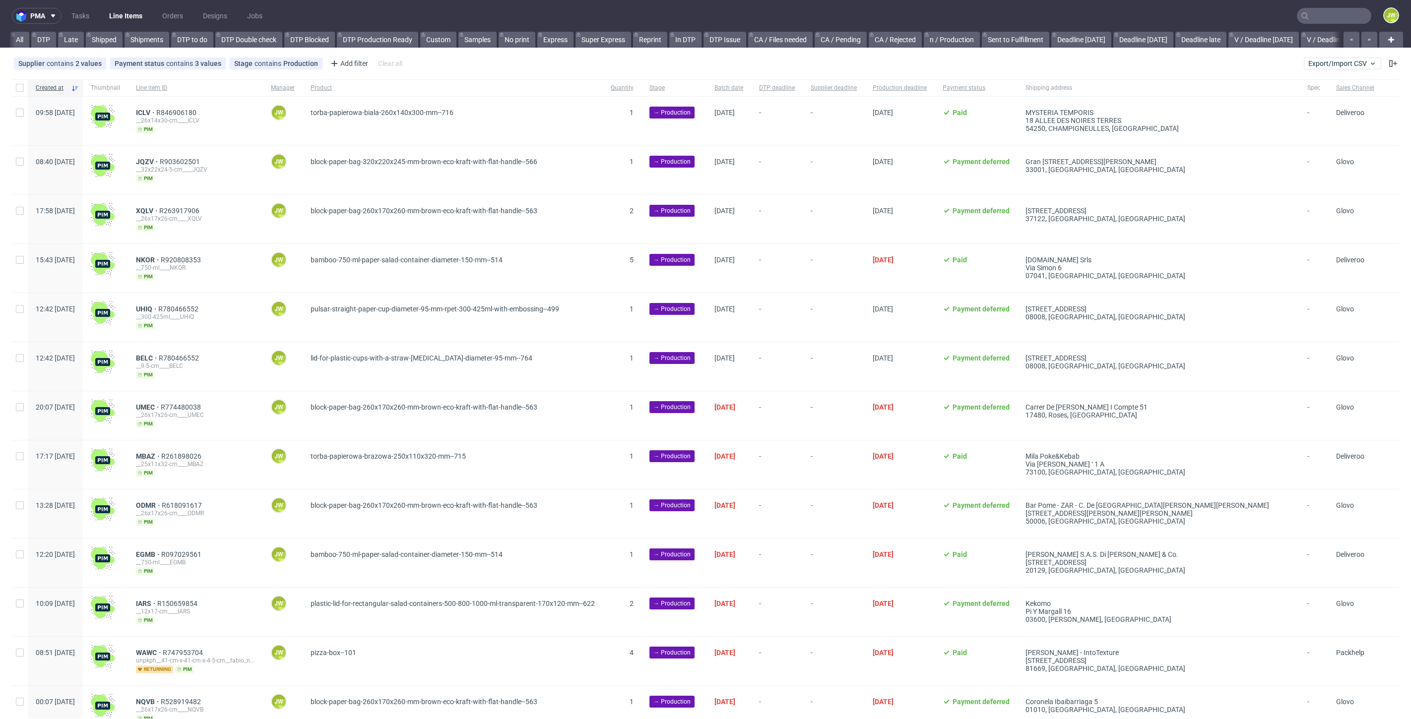 The width and height of the screenshot is (1411, 719). I want to click on button: pma, so click(37, 16).